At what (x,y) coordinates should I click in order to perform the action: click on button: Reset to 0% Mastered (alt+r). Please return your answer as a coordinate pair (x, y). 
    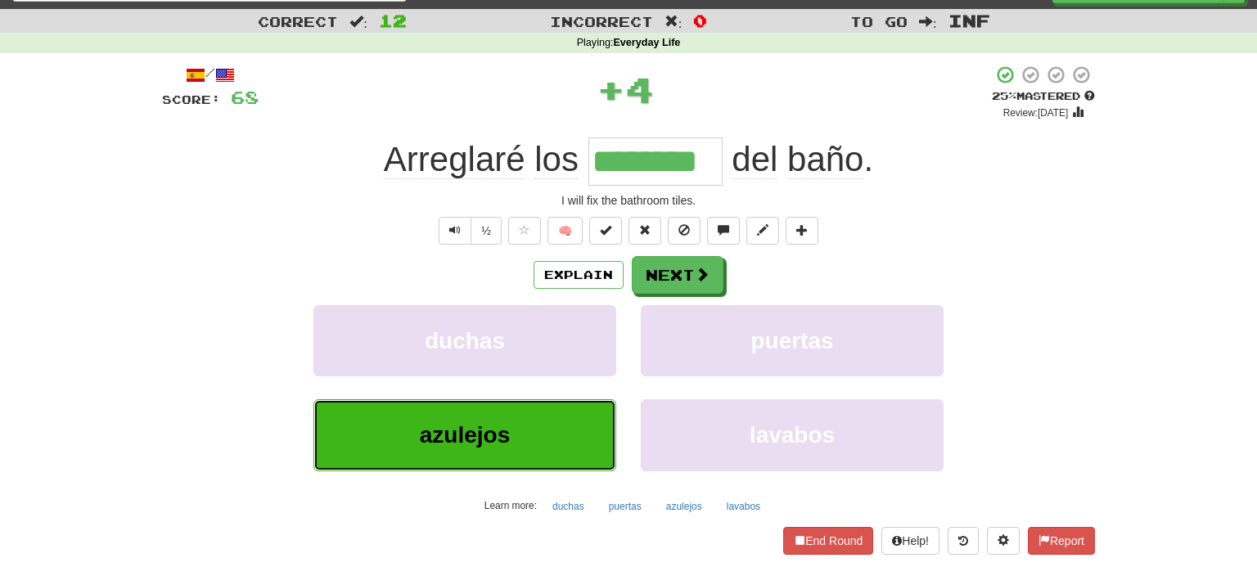
    Looking at the image, I should click on (645, 231).